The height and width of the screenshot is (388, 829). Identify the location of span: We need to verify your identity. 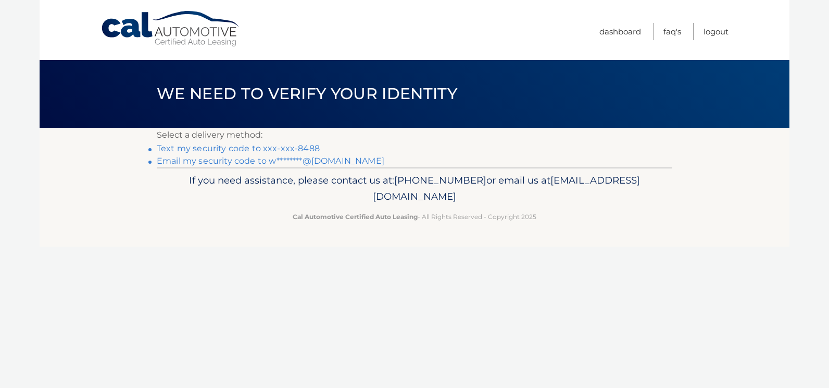
(307, 93).